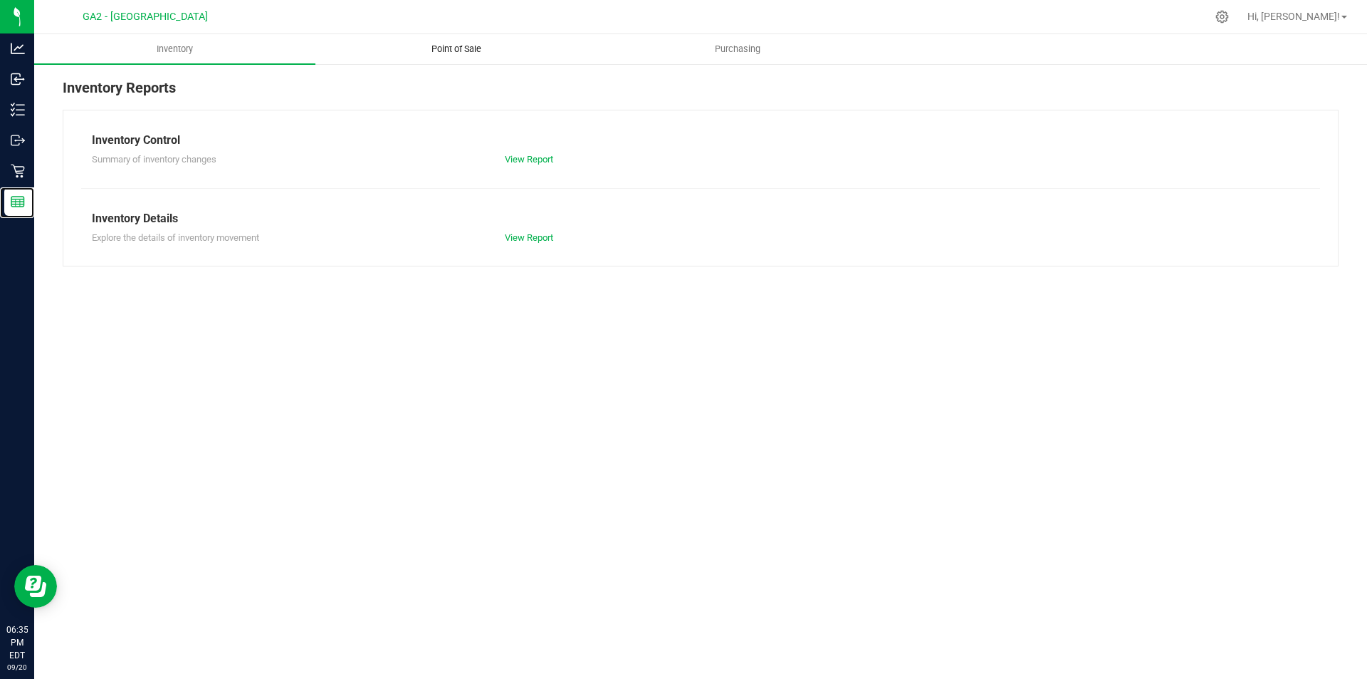  Describe the element at coordinates (17, 667) in the screenshot. I see `p: 09/20` at that location.